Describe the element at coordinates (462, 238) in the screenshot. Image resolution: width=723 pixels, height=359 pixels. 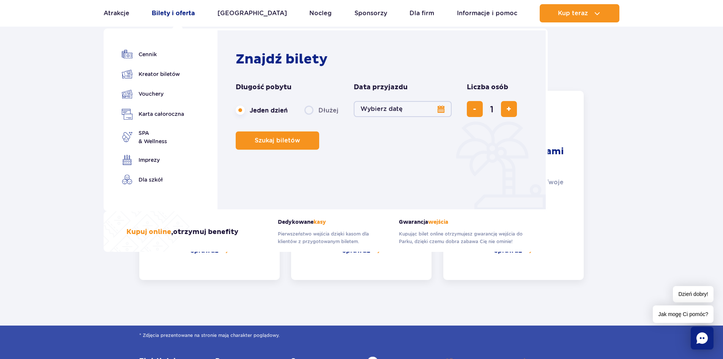
I see `p: Kupując bilet online otrzymujesz gwarancję wejścia do Parku, dzięki czemu dobra zabawa Cię nie om...` at that location.